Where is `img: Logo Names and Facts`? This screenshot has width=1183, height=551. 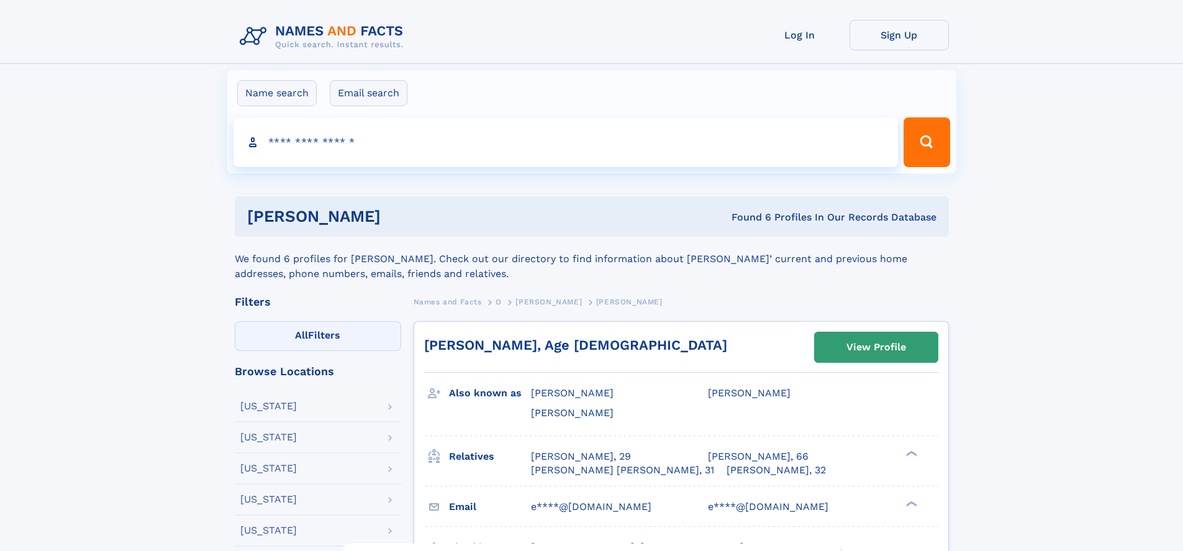
img: Logo Names and Facts is located at coordinates (324, 37).